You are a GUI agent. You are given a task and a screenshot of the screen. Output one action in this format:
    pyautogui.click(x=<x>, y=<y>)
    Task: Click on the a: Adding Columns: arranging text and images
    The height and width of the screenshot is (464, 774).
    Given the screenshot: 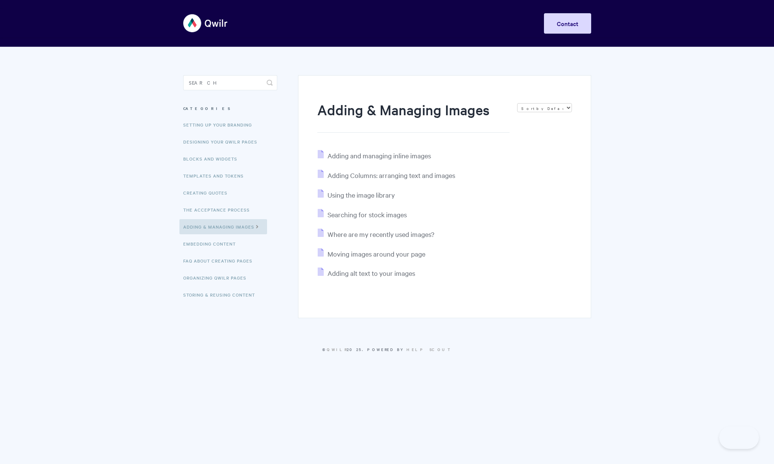 What is the action you would take?
    pyautogui.click(x=387, y=175)
    